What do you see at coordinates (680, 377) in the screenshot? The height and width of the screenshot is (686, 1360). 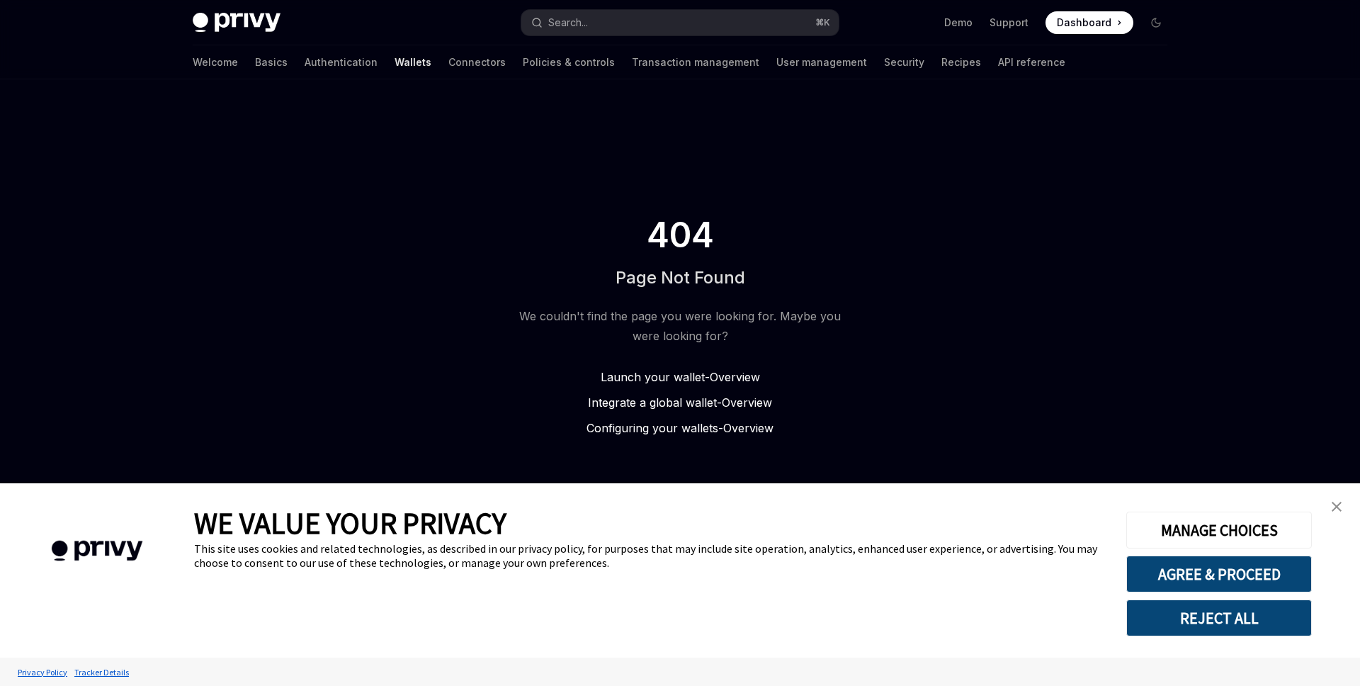 I see `a: Launch your wallet-Overview` at bounding box center [680, 377].